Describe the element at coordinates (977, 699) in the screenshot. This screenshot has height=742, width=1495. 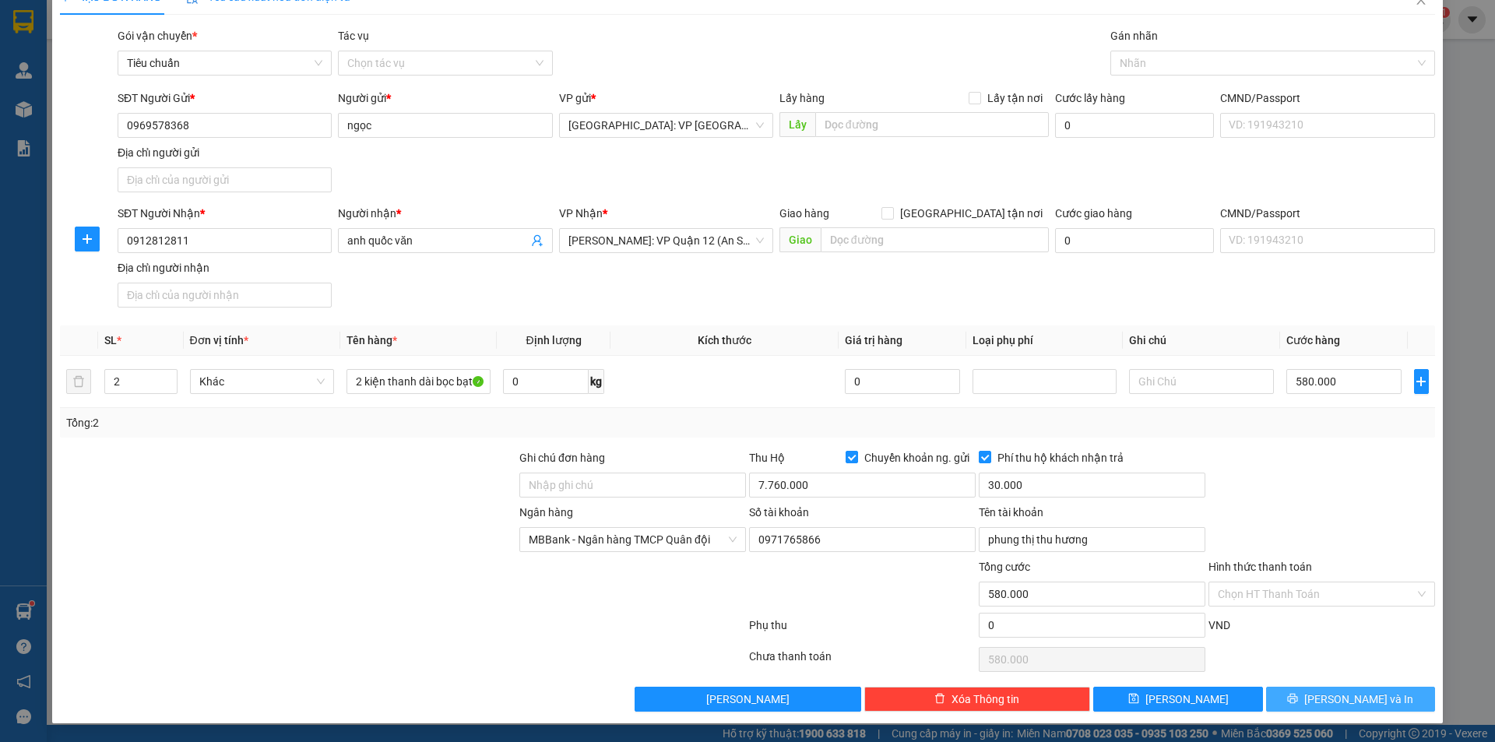
I see `button: deleteXóa Thông tin` at that location.